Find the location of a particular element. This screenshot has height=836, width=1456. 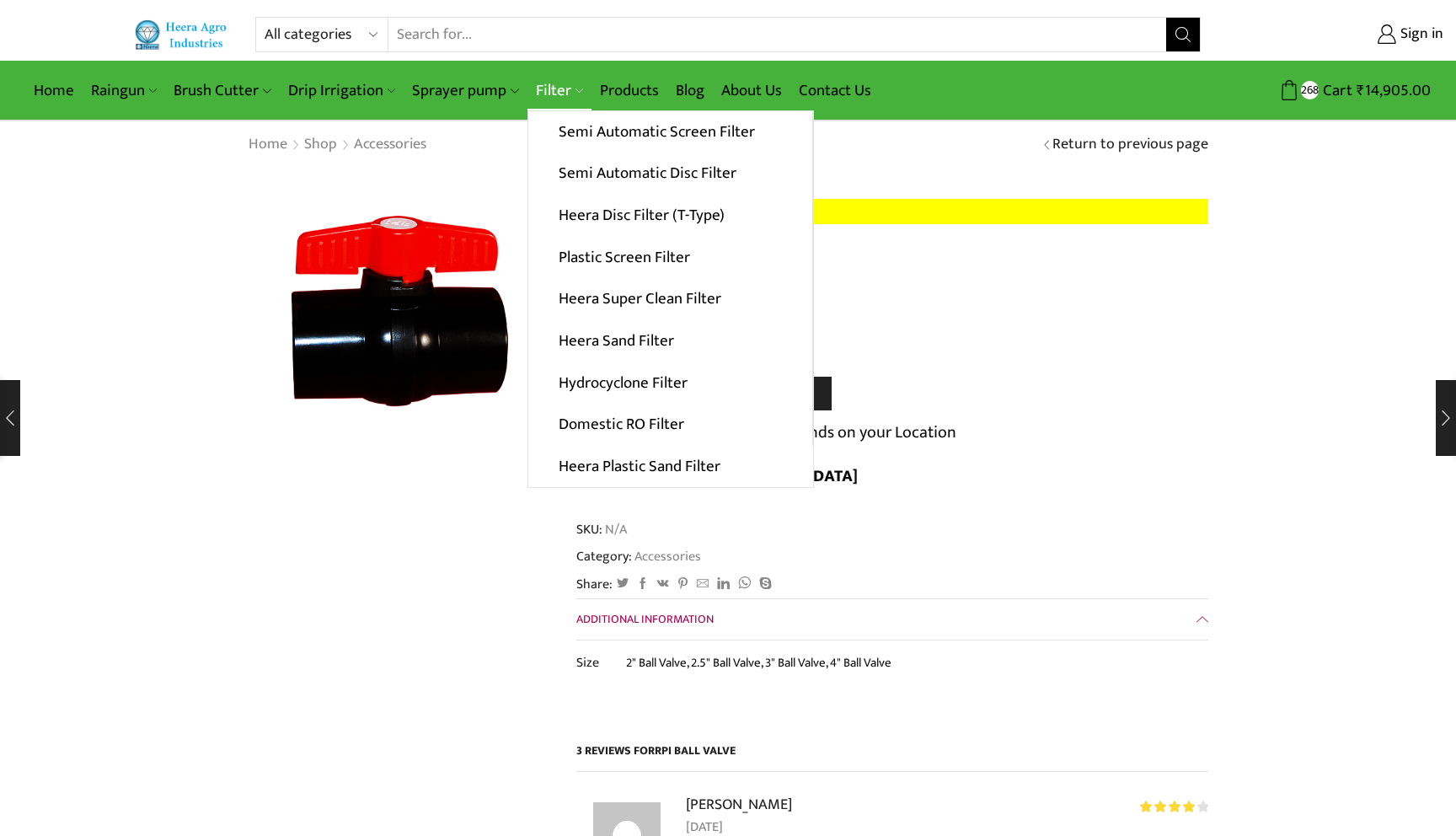

a: Products is located at coordinates (630, 90).